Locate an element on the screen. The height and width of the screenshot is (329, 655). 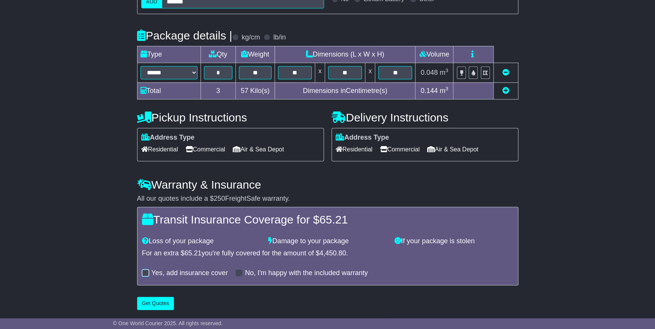
h4: Package details | is located at coordinates (185, 35).